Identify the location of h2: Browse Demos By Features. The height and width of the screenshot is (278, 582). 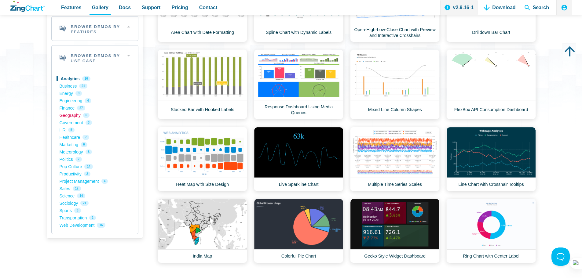
(95, 29).